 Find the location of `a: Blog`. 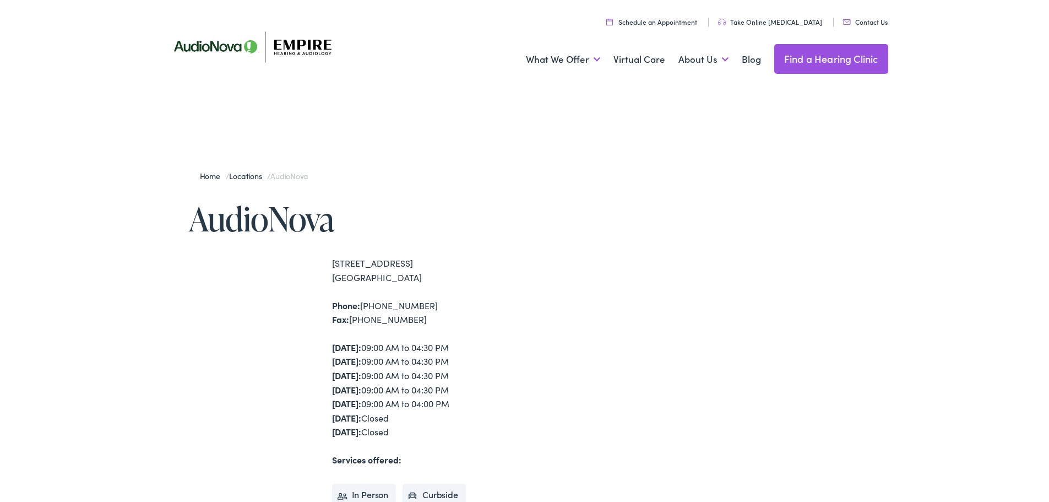

a: Blog is located at coordinates (751, 59).